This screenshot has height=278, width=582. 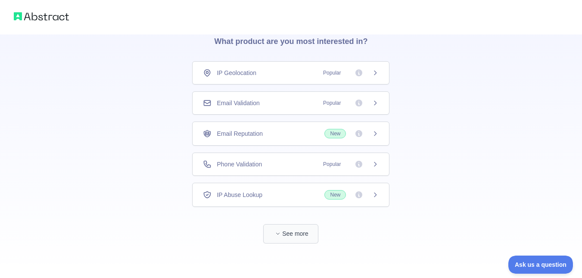 What do you see at coordinates (291, 40) in the screenshot?
I see `h3: What product are you most interested in?` at bounding box center [291, 40].